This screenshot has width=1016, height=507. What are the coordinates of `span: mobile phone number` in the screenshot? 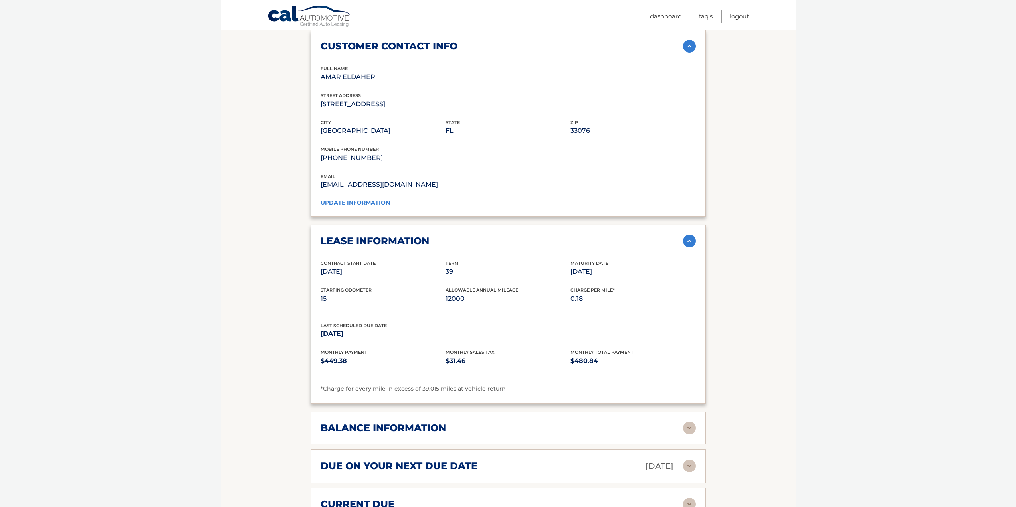 It's located at (350, 149).